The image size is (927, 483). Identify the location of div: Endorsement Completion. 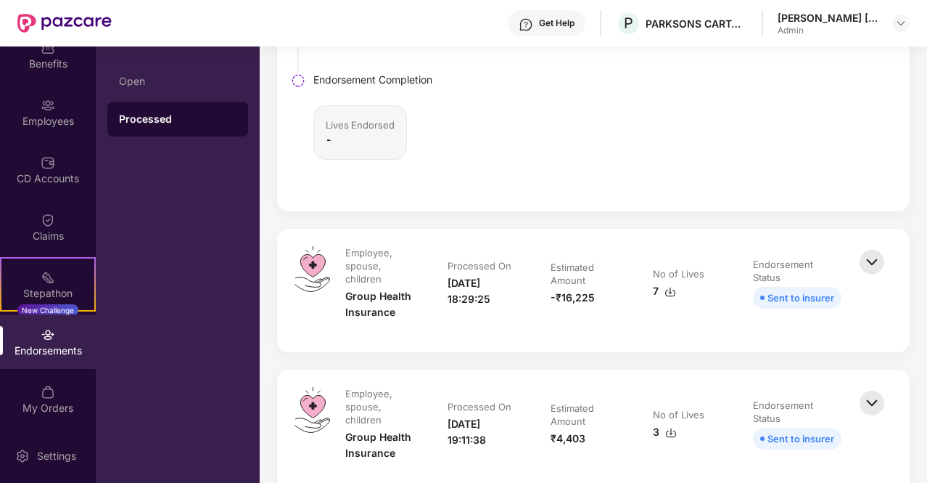
(373, 80).